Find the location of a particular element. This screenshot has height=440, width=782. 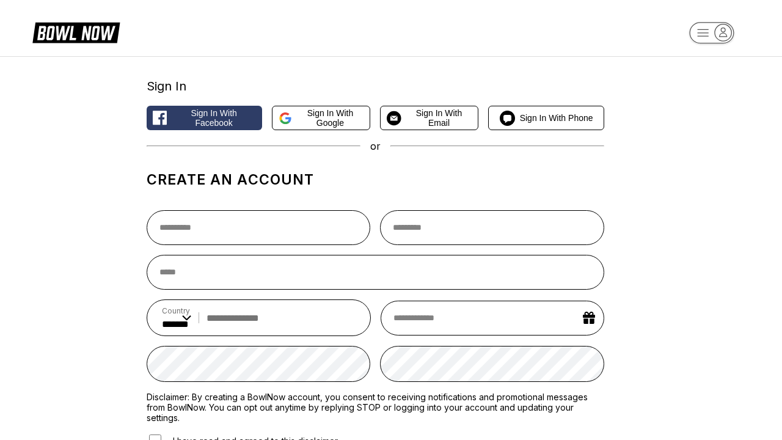

div: or is located at coordinates (375, 146).